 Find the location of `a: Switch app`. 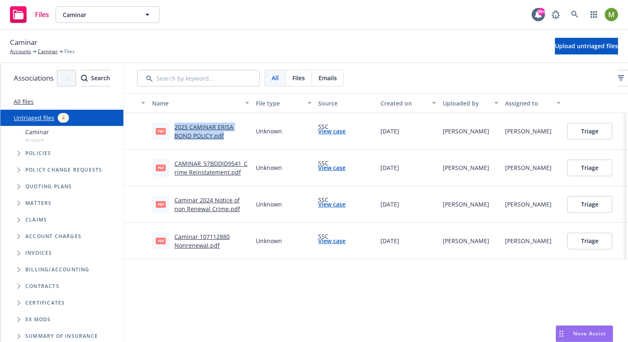

a: Switch app is located at coordinates (594, 15).